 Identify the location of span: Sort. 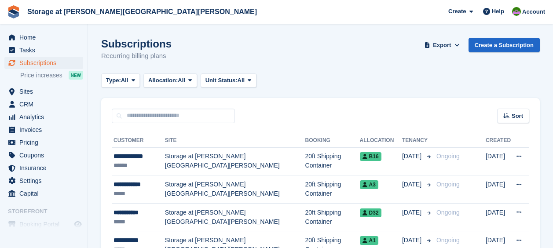
(517, 116).